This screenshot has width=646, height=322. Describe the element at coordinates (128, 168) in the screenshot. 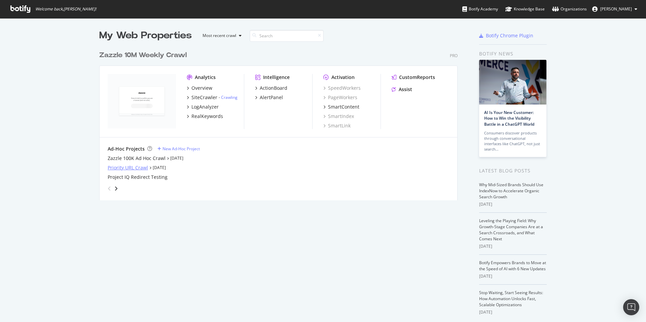

I see `div: Priority URL Crawl` at that location.